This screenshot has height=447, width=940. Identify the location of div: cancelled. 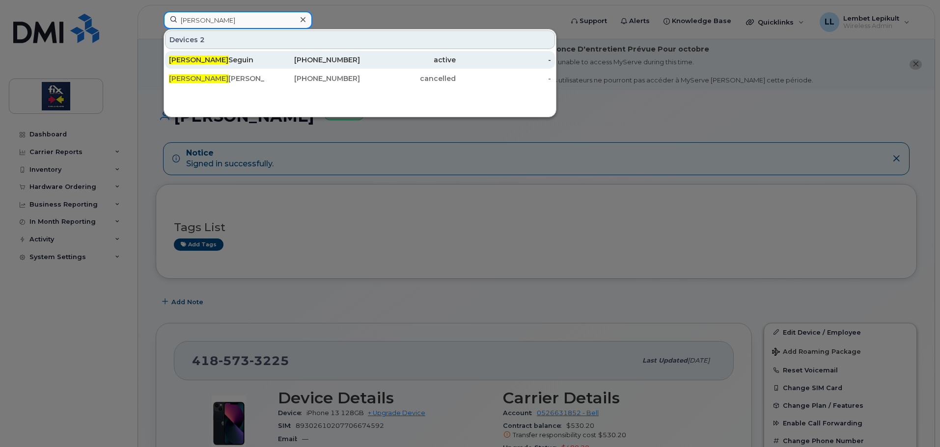
(408, 79).